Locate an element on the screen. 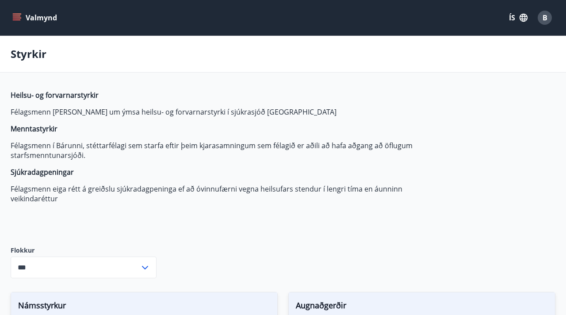 This screenshot has width=566, height=315. strong: Menntastyrkir is located at coordinates (34, 129).